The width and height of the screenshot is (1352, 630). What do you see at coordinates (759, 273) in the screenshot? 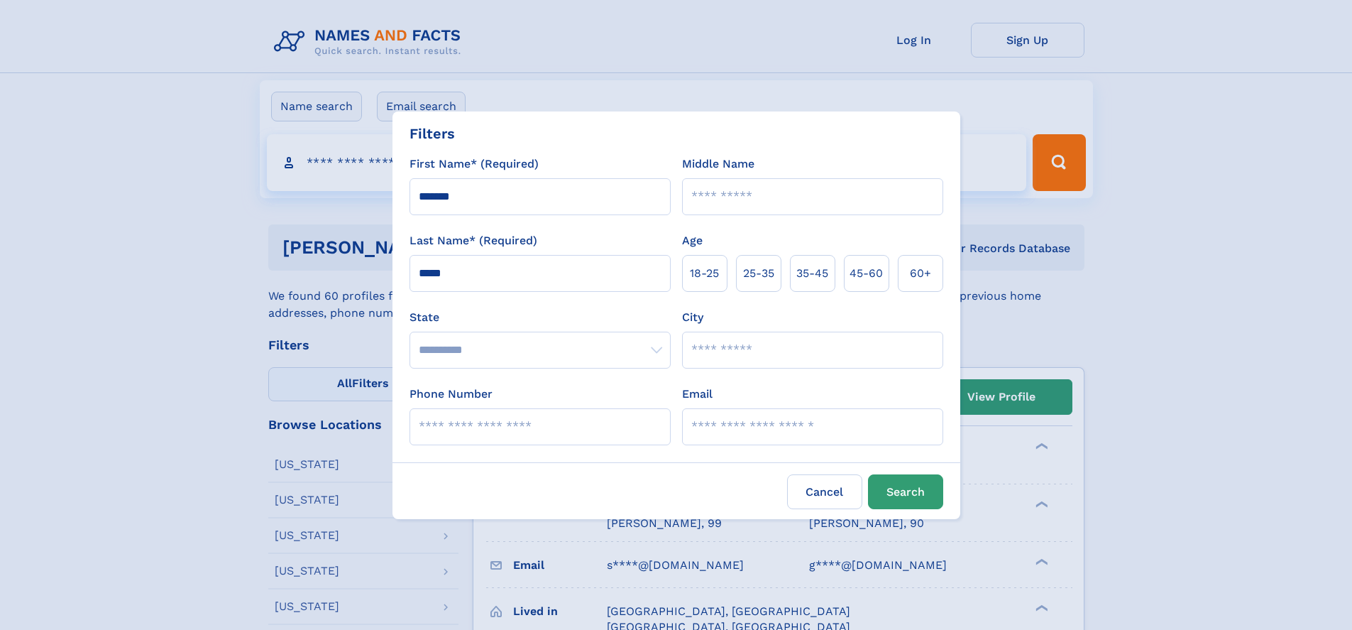
I see `span: 25‑35` at bounding box center [759, 273].